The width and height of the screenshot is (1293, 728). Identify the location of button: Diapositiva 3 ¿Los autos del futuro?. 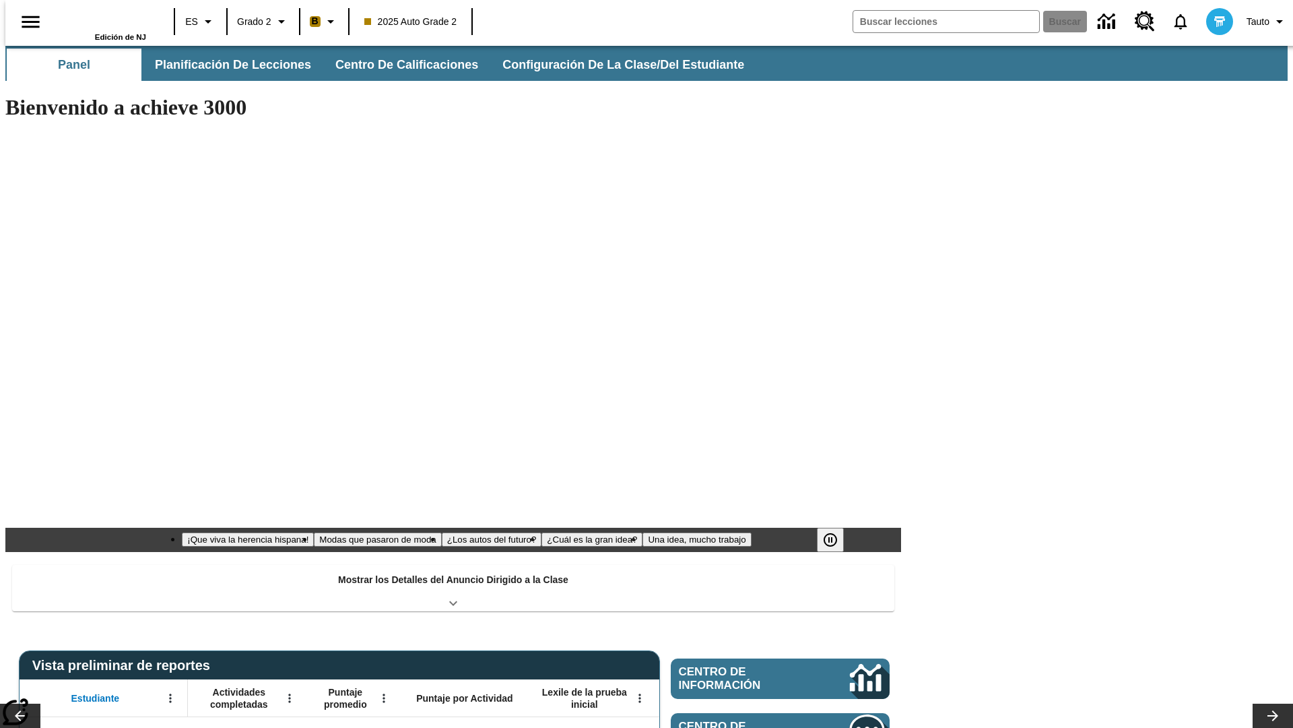
(492, 539).